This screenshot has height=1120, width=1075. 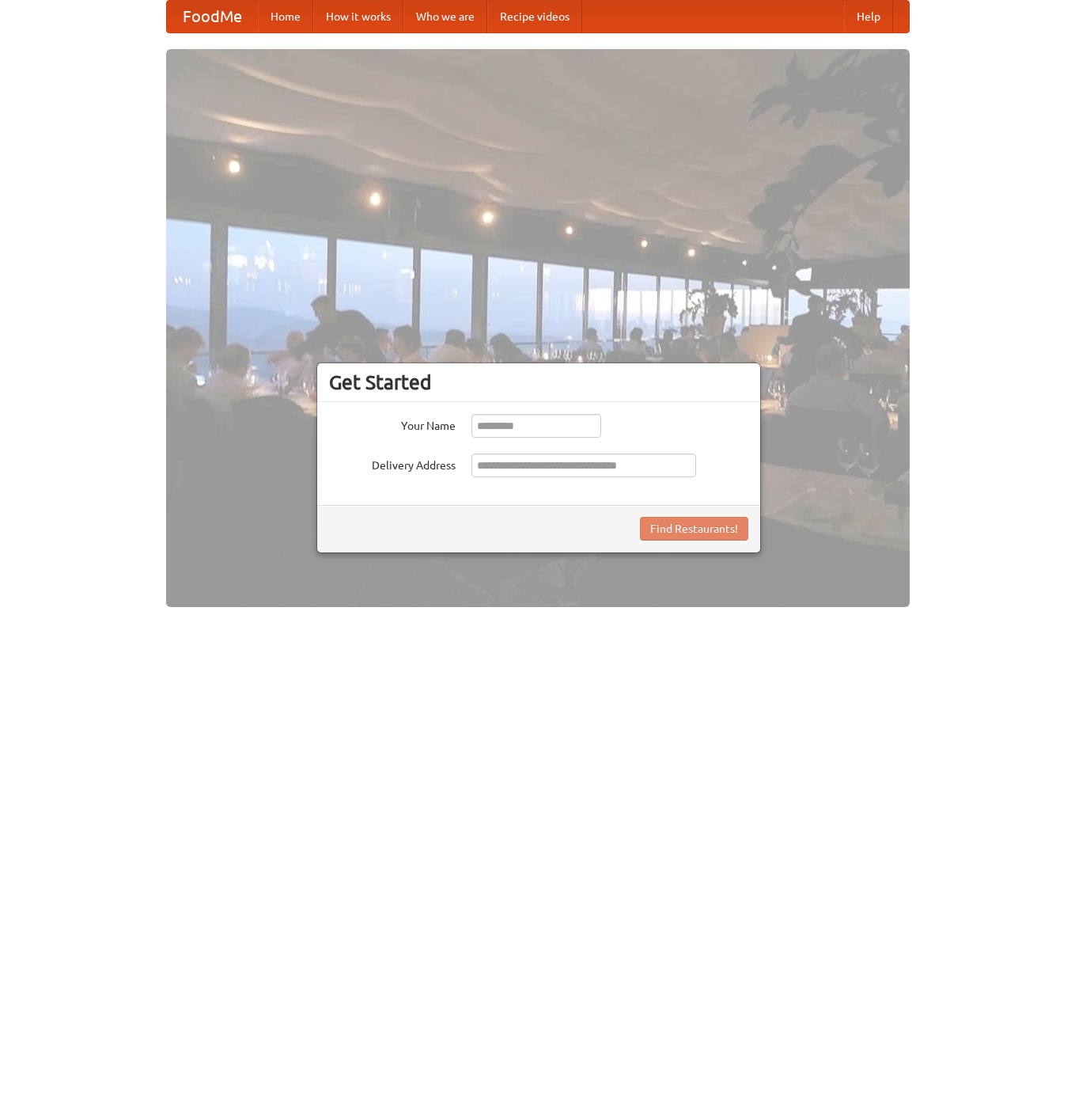 I want to click on a: Who we are, so click(x=445, y=17).